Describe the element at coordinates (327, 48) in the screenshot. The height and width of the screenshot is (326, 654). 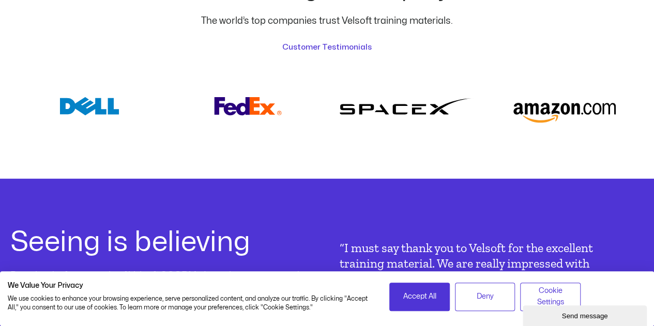
I see `a: Customer Testimonials` at that location.